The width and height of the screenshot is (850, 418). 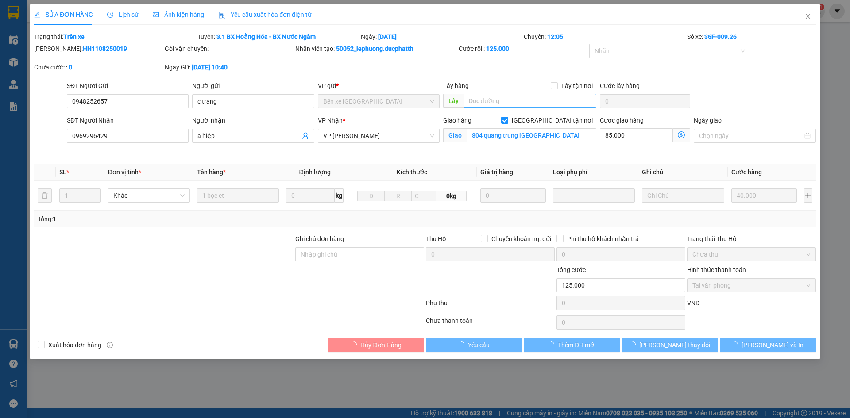 I want to click on div: Trạng thái:, so click(x=115, y=37).